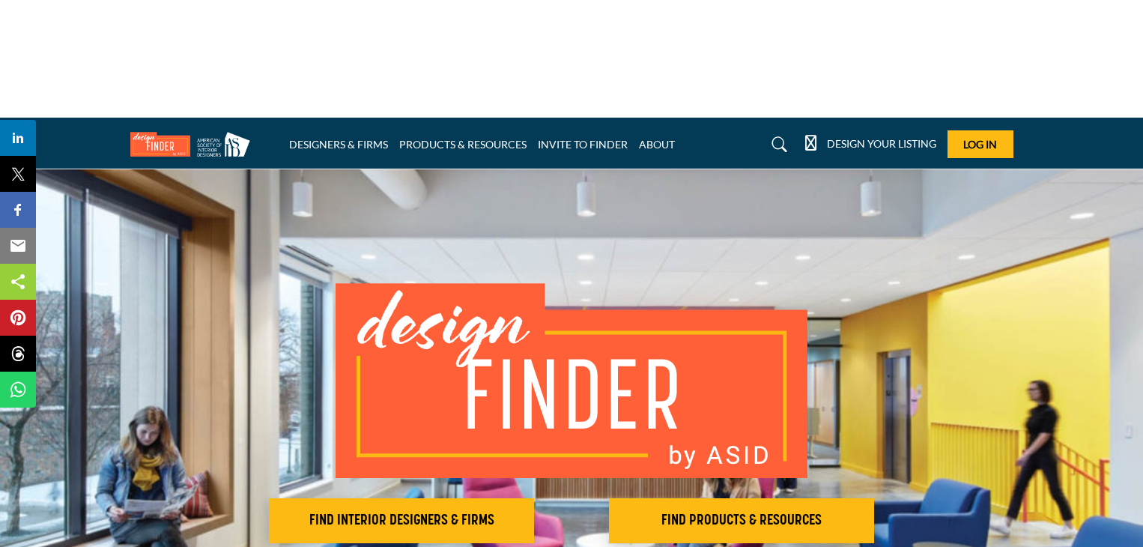 The width and height of the screenshot is (1143, 547). What do you see at coordinates (401, 521) in the screenshot?
I see `h2: FIND INTERIOR DESIGNERS & FIRMS` at bounding box center [401, 521].